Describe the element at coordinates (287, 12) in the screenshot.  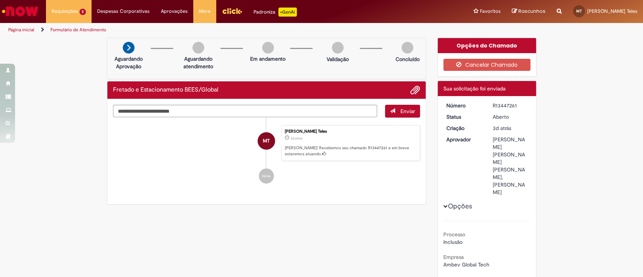
I see `p: +GenAi` at that location.